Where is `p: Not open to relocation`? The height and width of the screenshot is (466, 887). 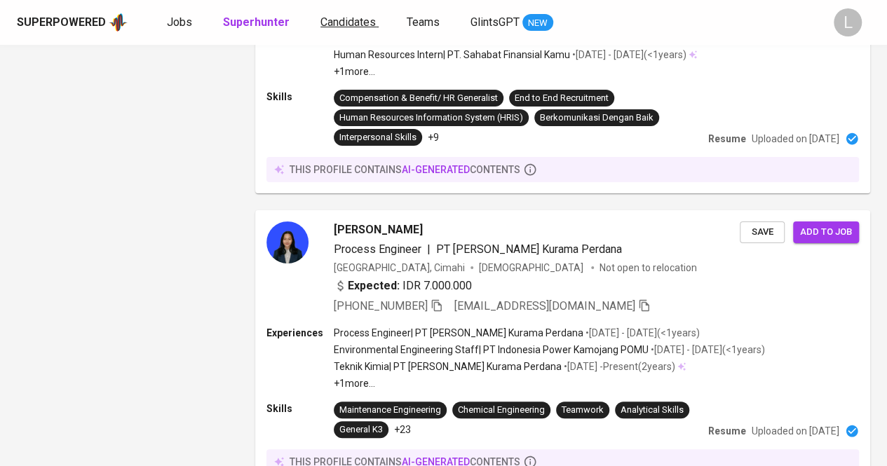 p: Not open to relocation is located at coordinates (648, 268).